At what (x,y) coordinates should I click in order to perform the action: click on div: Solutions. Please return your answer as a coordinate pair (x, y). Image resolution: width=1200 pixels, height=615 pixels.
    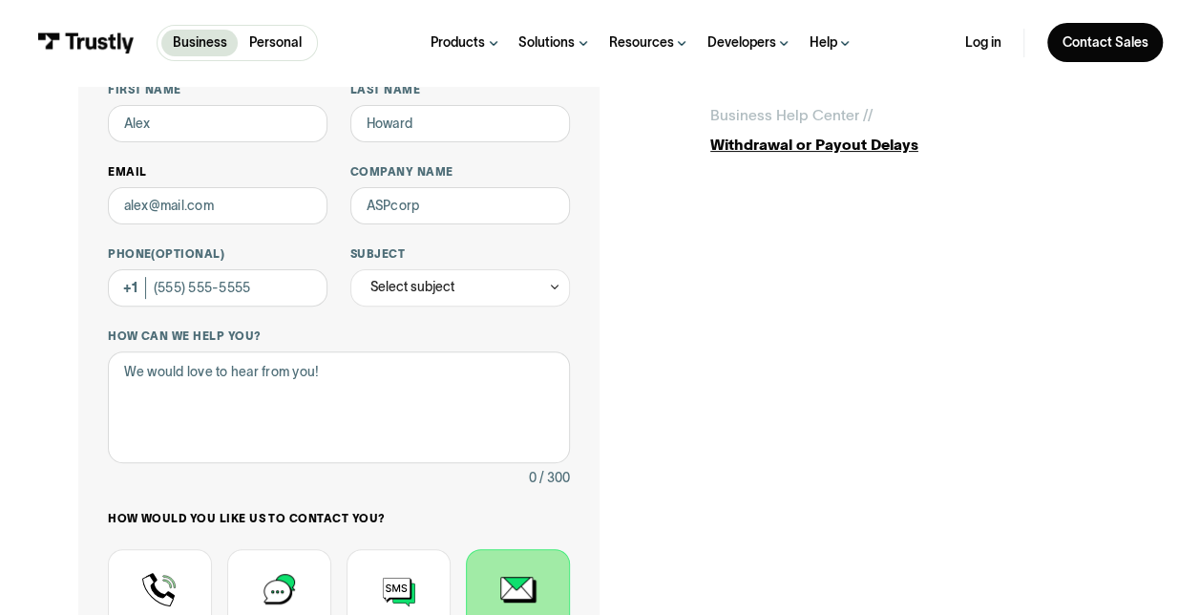
    Looking at the image, I should click on (546, 43).